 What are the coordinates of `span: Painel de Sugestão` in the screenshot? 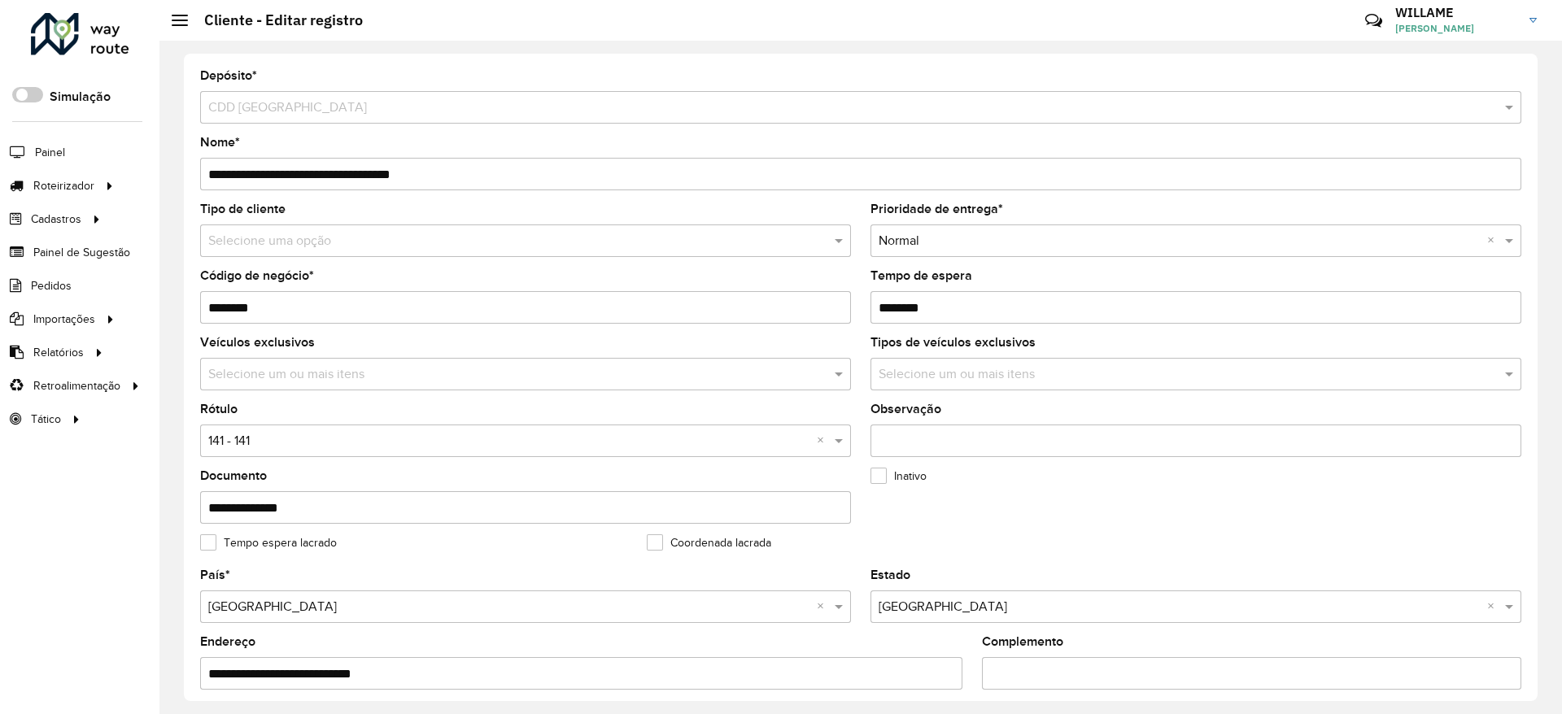 It's located at (81, 252).